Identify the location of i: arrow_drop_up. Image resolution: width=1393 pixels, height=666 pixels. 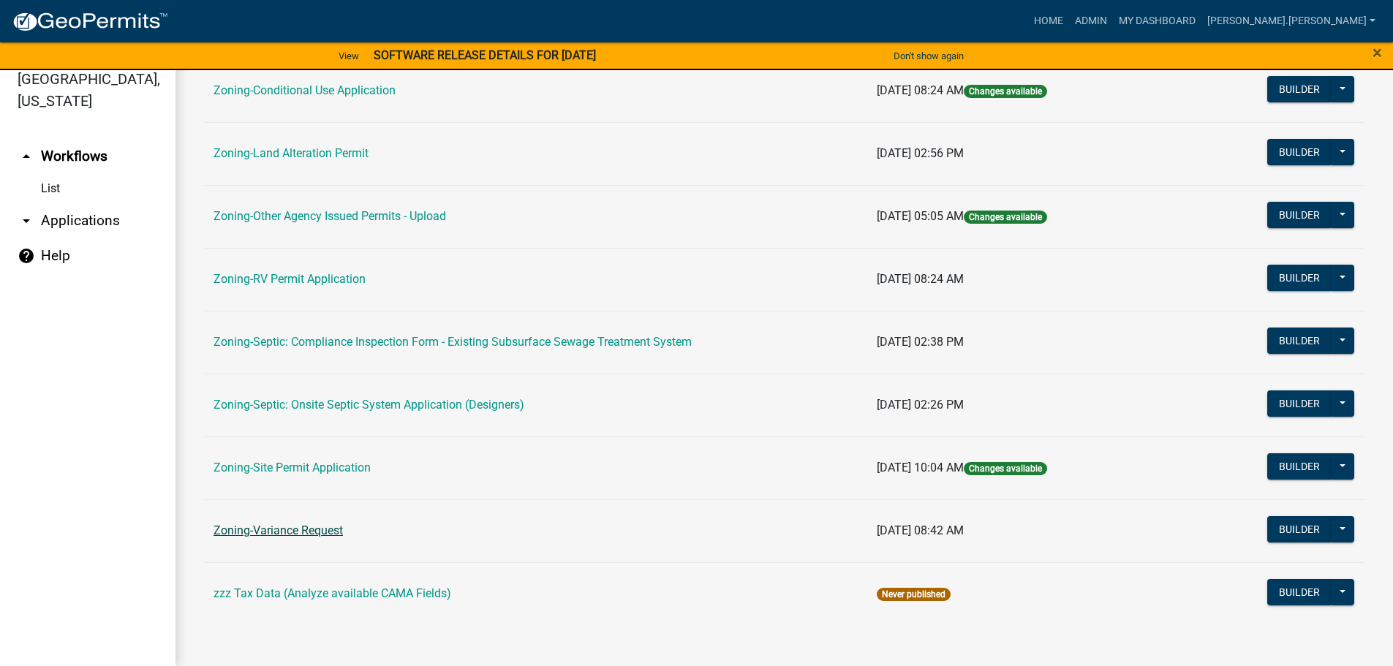
(26, 157).